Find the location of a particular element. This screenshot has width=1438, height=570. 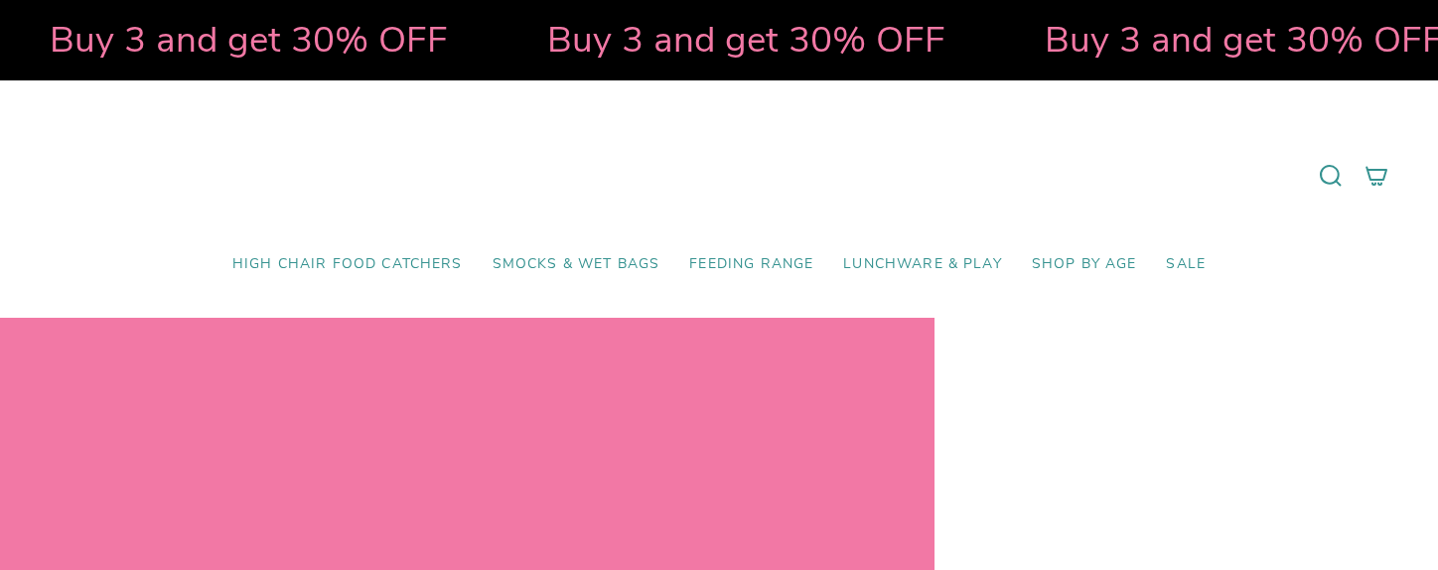

a: Shop by Age is located at coordinates (1085, 264).